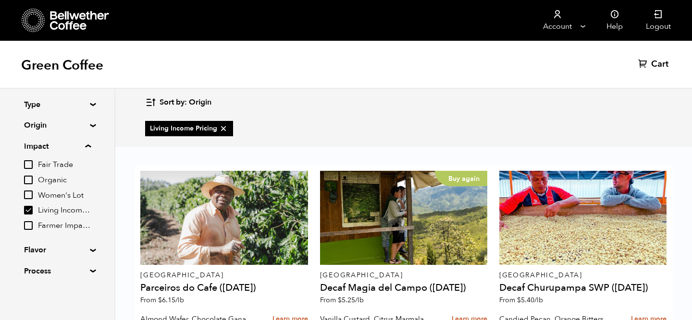 Image resolution: width=692 pixels, height=320 pixels. I want to click on a: Buy again, so click(404, 218).